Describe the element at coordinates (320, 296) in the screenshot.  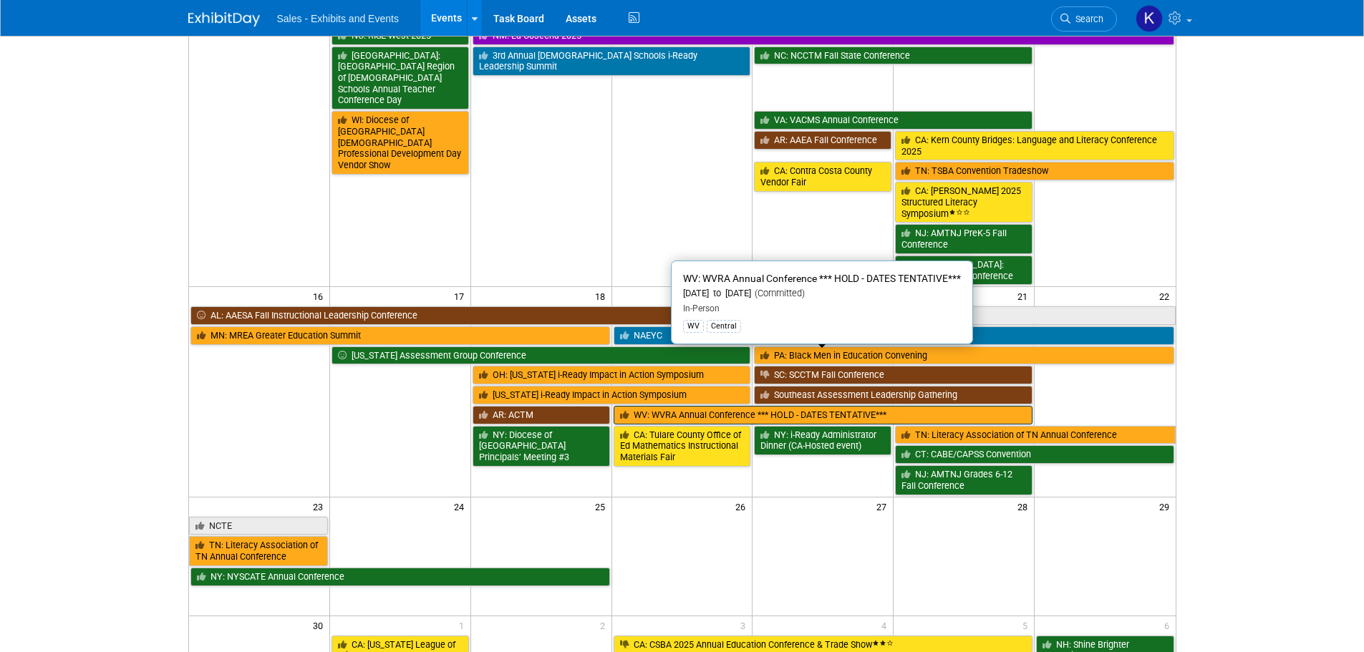
I see `span: 16` at that location.